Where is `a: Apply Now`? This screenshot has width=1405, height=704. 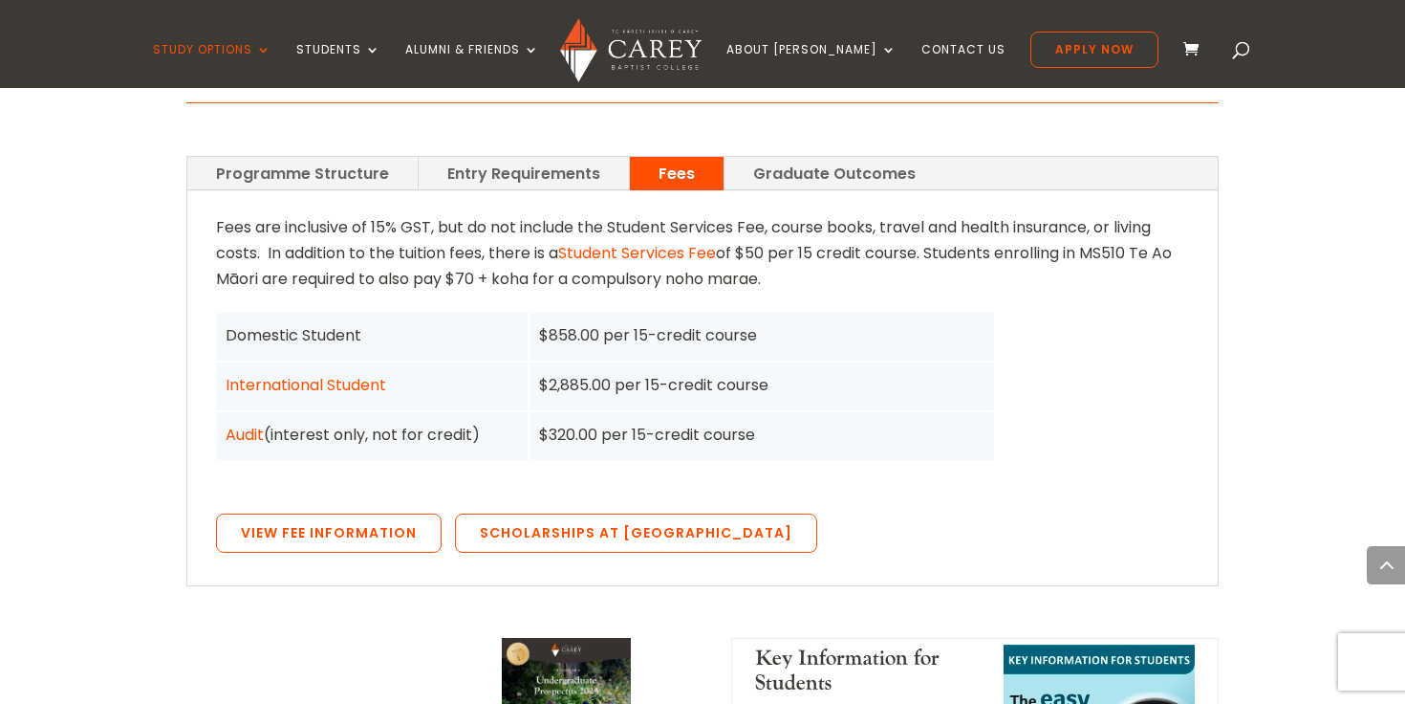
a: Apply Now is located at coordinates (1094, 50).